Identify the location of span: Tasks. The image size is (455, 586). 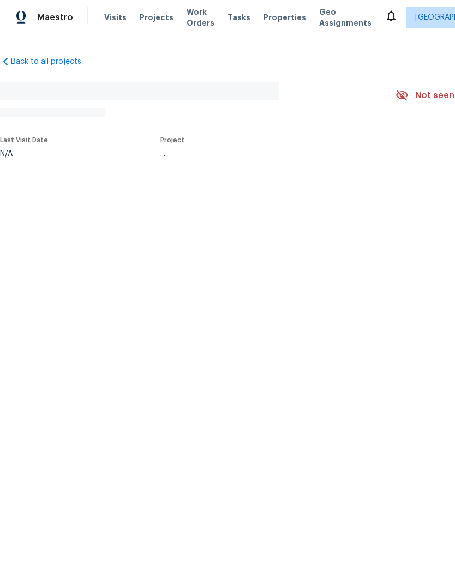
(239, 17).